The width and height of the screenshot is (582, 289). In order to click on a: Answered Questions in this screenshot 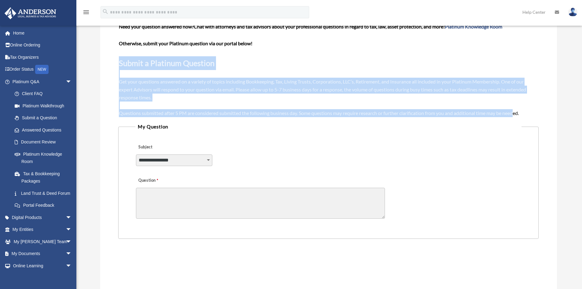, I will do `click(45, 130)`.